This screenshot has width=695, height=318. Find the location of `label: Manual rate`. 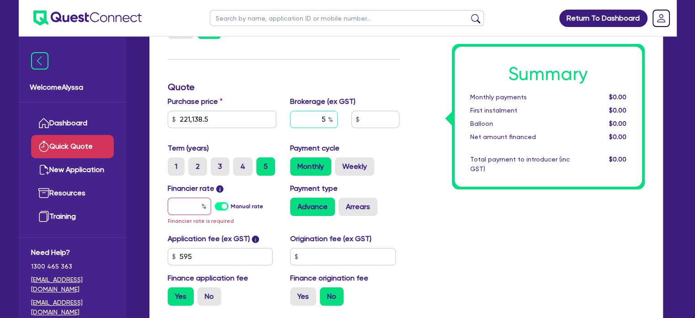

label: Manual rate is located at coordinates (247, 206).